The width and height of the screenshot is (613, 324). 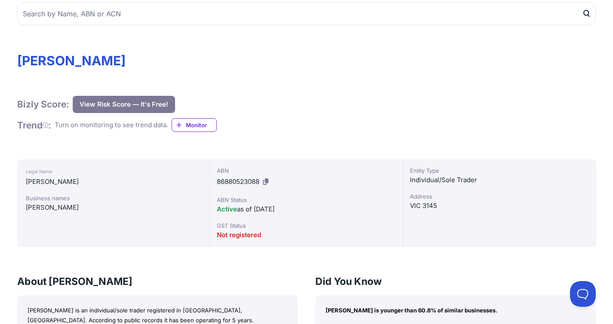 I want to click on span: Active, so click(x=227, y=209).